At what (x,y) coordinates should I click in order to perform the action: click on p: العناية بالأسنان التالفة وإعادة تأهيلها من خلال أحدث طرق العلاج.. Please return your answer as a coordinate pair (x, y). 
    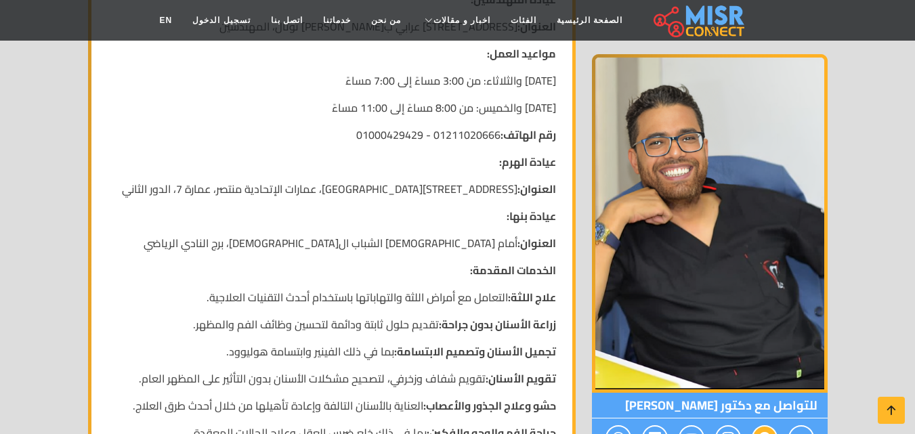
    Looking at the image, I should click on (332, 406).